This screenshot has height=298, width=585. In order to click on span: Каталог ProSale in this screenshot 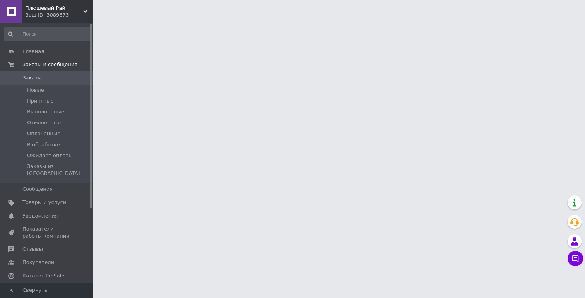, I will do `click(43, 276)`.